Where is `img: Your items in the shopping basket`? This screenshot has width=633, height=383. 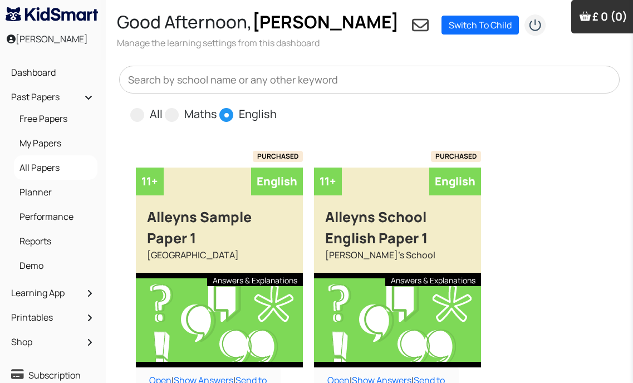 img: Your items in the shopping basket is located at coordinates (585, 16).